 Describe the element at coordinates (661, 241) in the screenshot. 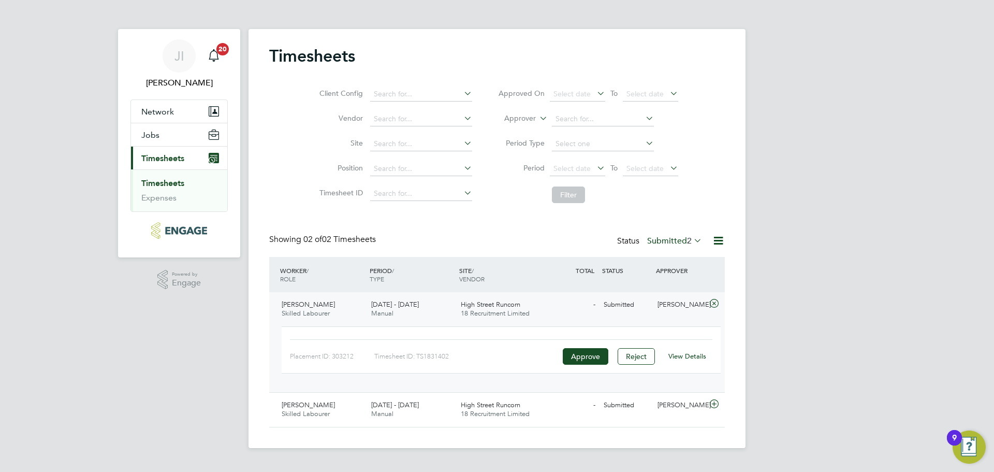

I see `div: Status` at that location.